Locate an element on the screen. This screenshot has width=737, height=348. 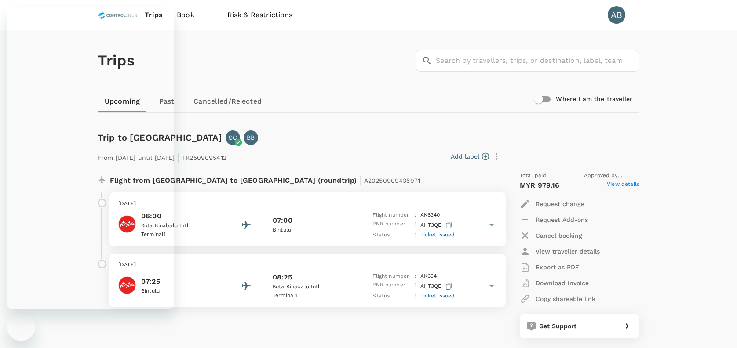
span: A20250909435971 is located at coordinates (392, 181).